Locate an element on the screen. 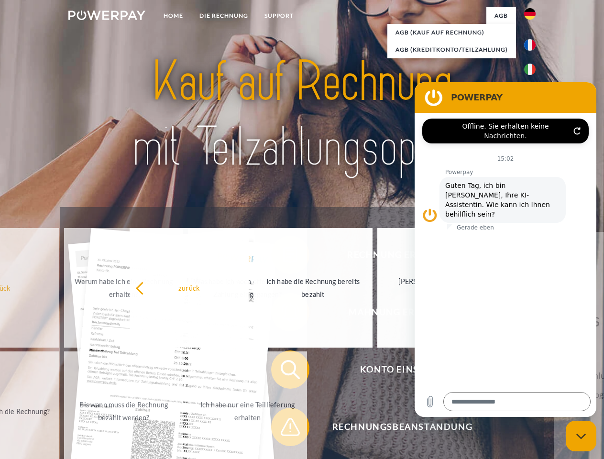 The width and height of the screenshot is (604, 459). span: Rechnungsbeanstandung is located at coordinates (402, 427).